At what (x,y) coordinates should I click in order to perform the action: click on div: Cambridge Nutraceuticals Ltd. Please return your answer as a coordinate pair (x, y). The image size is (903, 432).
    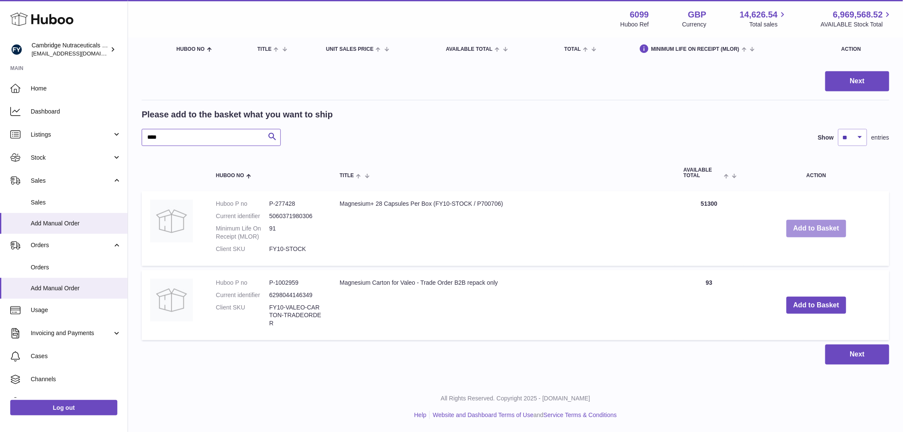
    Looking at the image, I should click on (70, 50).